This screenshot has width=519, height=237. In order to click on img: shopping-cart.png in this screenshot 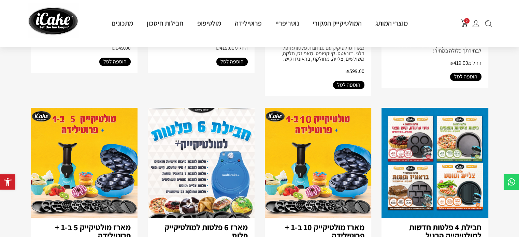, I will do `click(465, 23)`.